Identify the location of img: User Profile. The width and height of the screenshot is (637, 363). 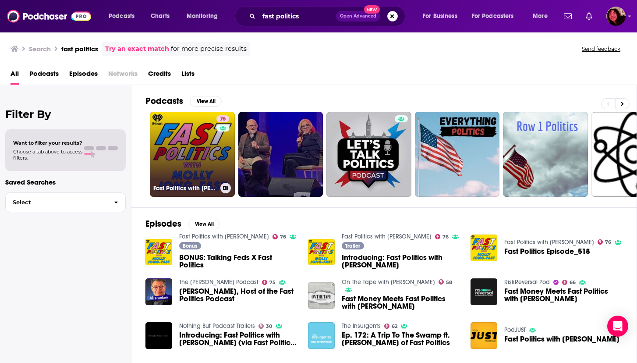
(616, 16).